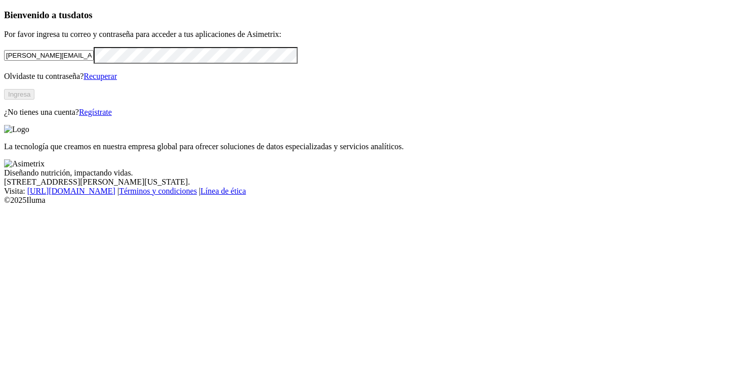  What do you see at coordinates (365, 191) in the screenshot?
I see `div: Visita : | |` at bounding box center [365, 191].